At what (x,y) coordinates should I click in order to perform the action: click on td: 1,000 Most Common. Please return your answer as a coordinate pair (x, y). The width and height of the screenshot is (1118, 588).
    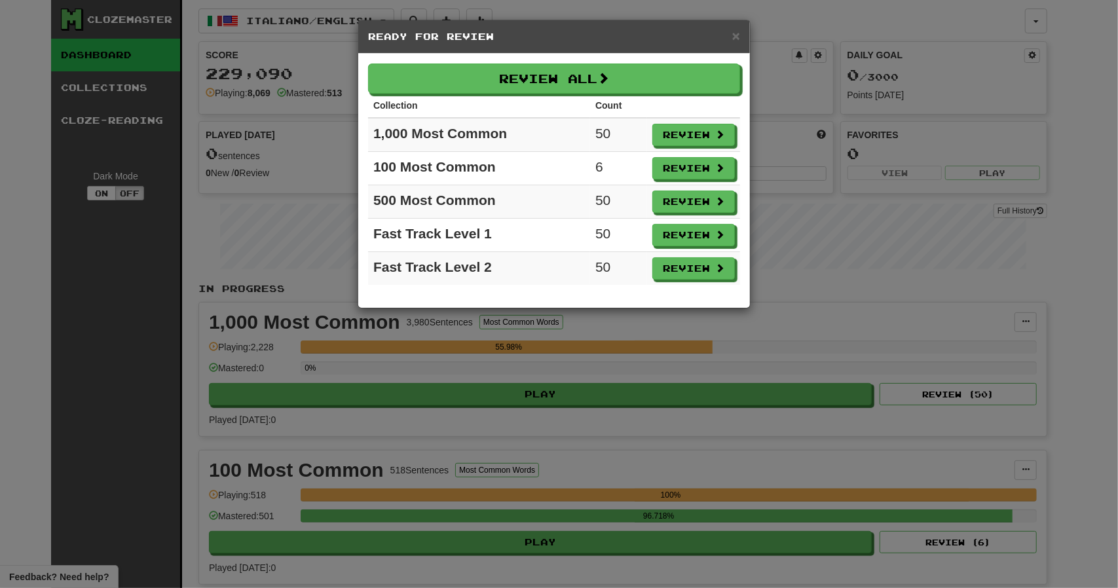
    Looking at the image, I should click on (479, 135).